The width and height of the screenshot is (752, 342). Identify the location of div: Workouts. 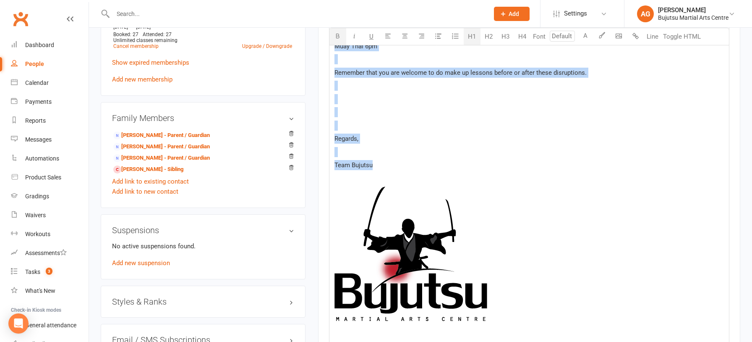
(38, 234).